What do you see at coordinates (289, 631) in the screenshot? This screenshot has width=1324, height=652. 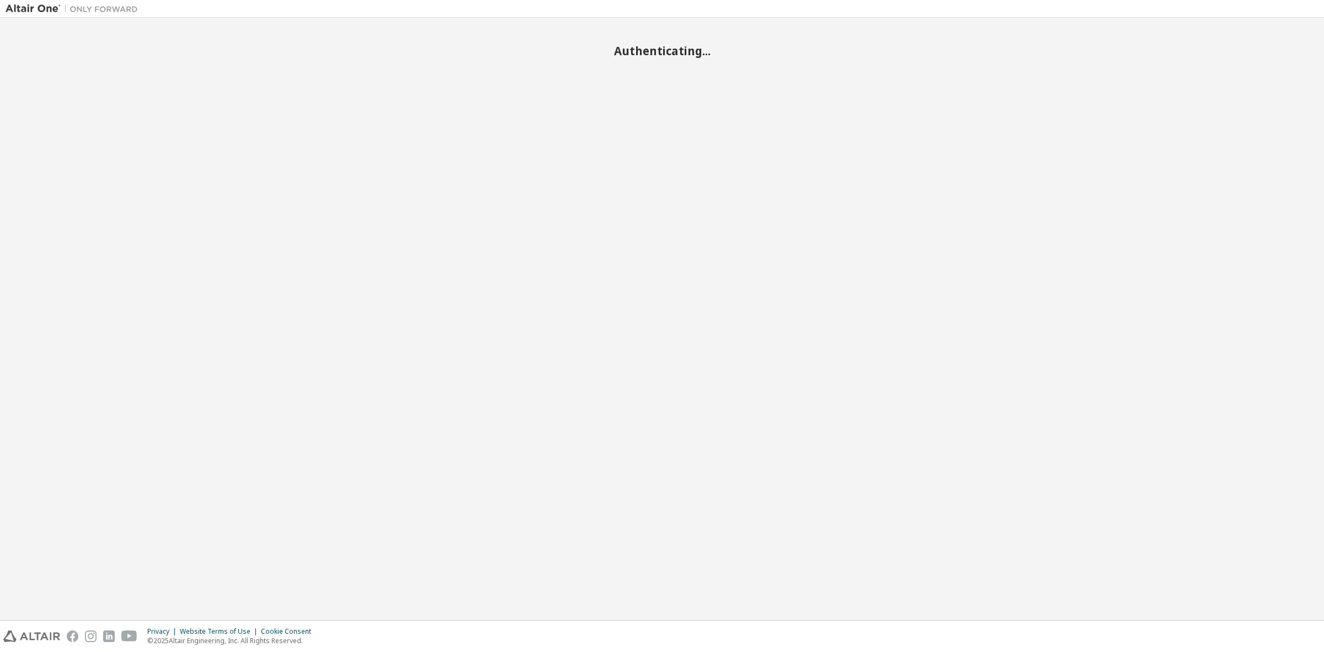 I see `div: Cookie Consent` at bounding box center [289, 631].